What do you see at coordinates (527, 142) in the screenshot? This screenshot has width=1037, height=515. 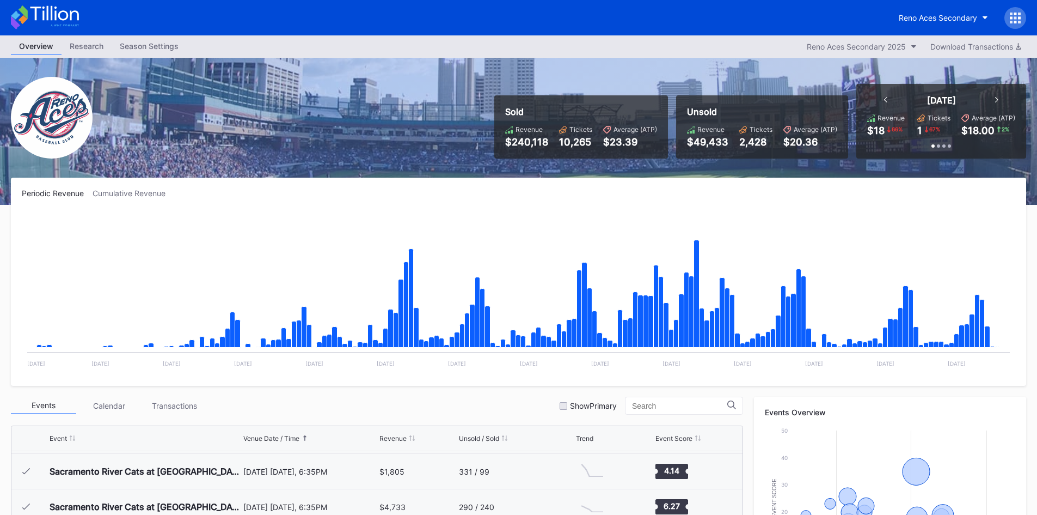 I see `div: $240,118` at bounding box center [527, 142].